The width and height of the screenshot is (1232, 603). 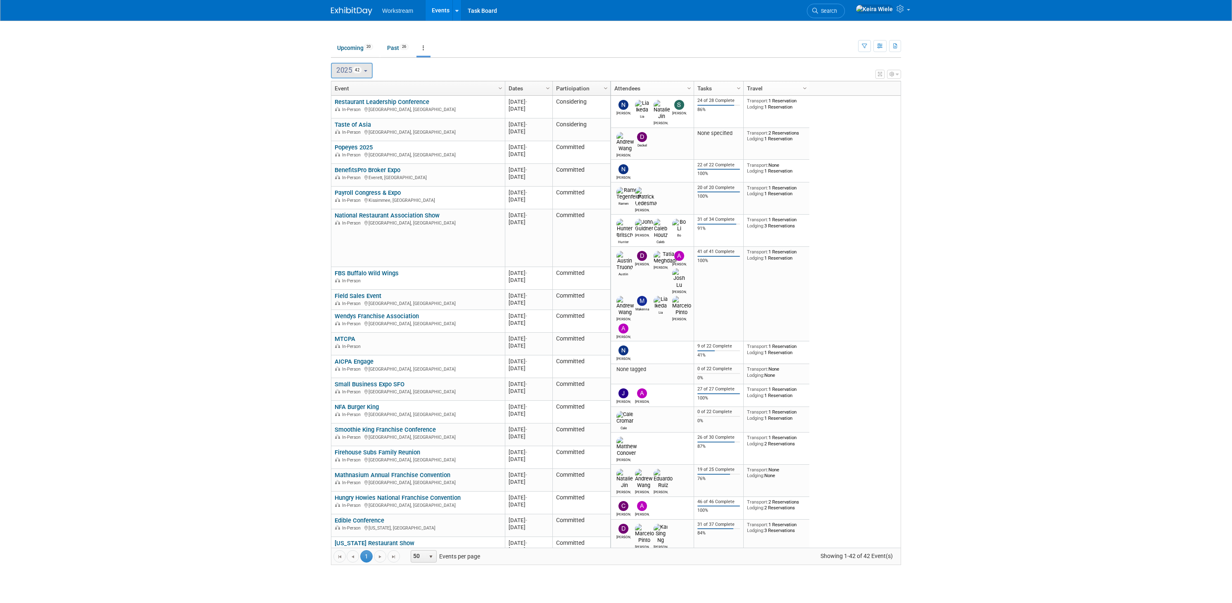 What do you see at coordinates (625, 142) in the screenshot?
I see `img: Andrew Wang` at bounding box center [625, 142].